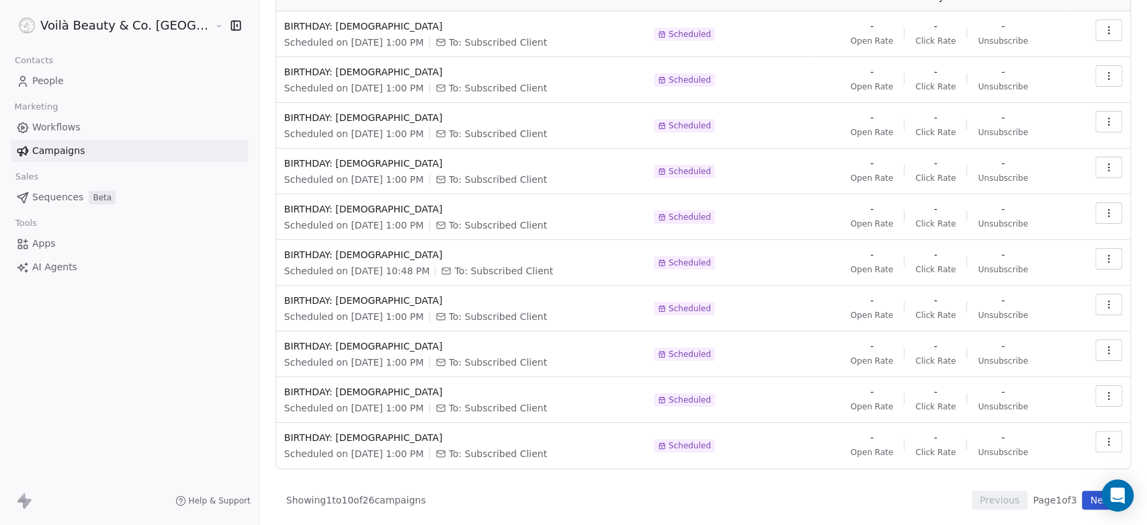  Describe the element at coordinates (220, 501) in the screenshot. I see `span: Help & Support` at that location.